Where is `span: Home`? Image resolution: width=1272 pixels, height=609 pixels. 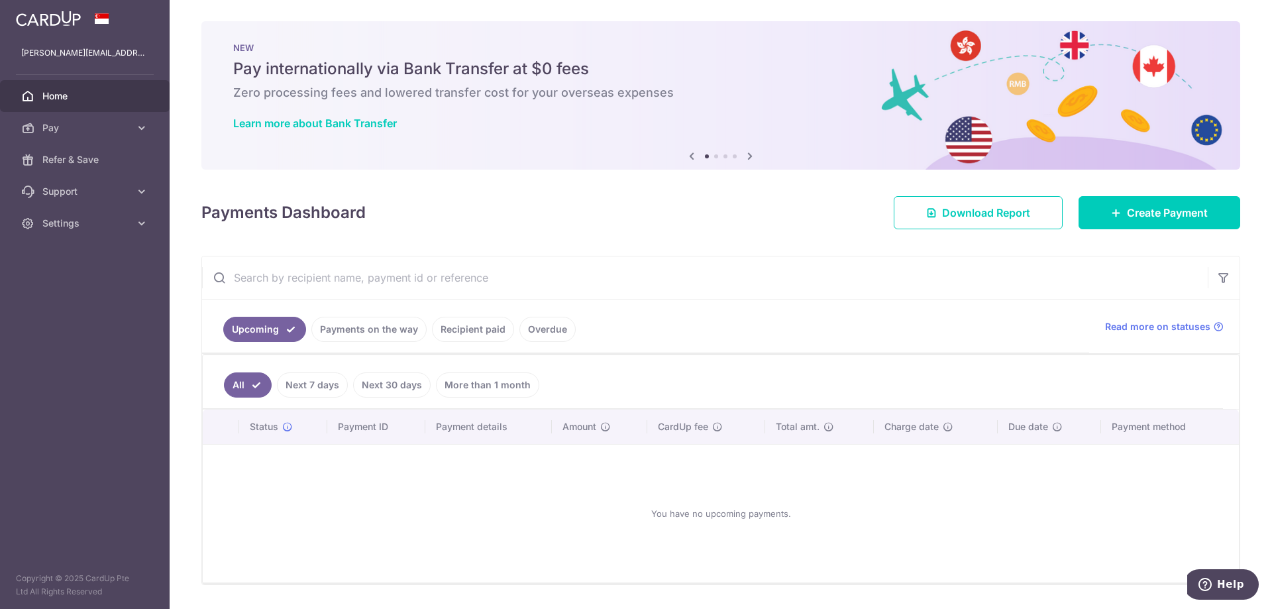 span: Home is located at coordinates (86, 96).